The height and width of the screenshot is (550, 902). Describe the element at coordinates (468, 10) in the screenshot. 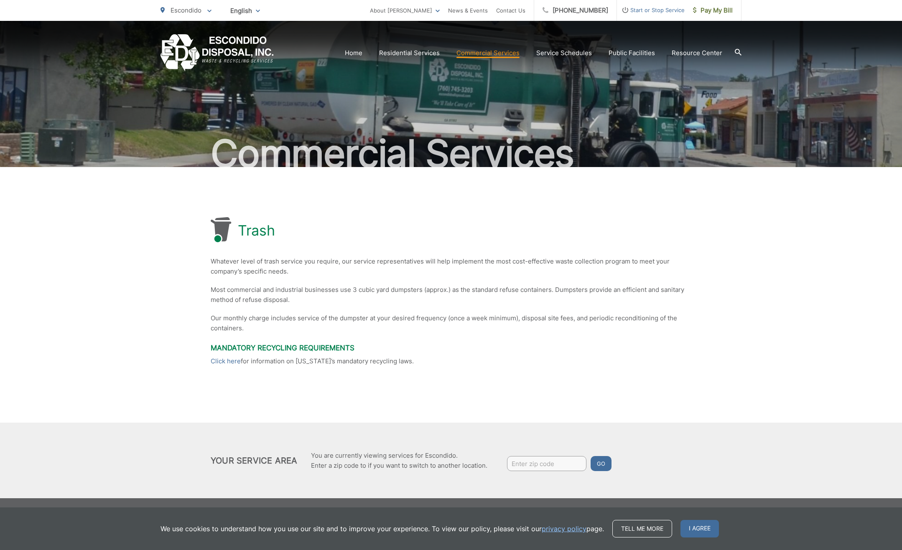

I see `a: News & Events` at that location.